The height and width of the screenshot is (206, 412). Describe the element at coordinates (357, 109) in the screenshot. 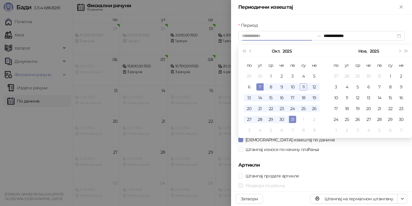

I see `td: 2025-11-19` at that location.